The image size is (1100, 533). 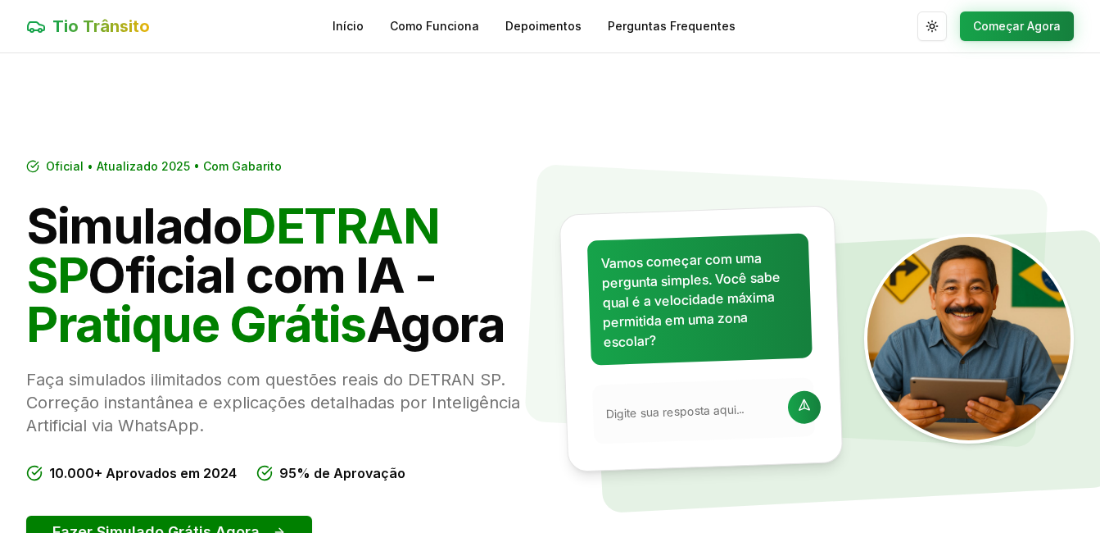 I want to click on a: Tio Trânsito, so click(x=88, y=26).